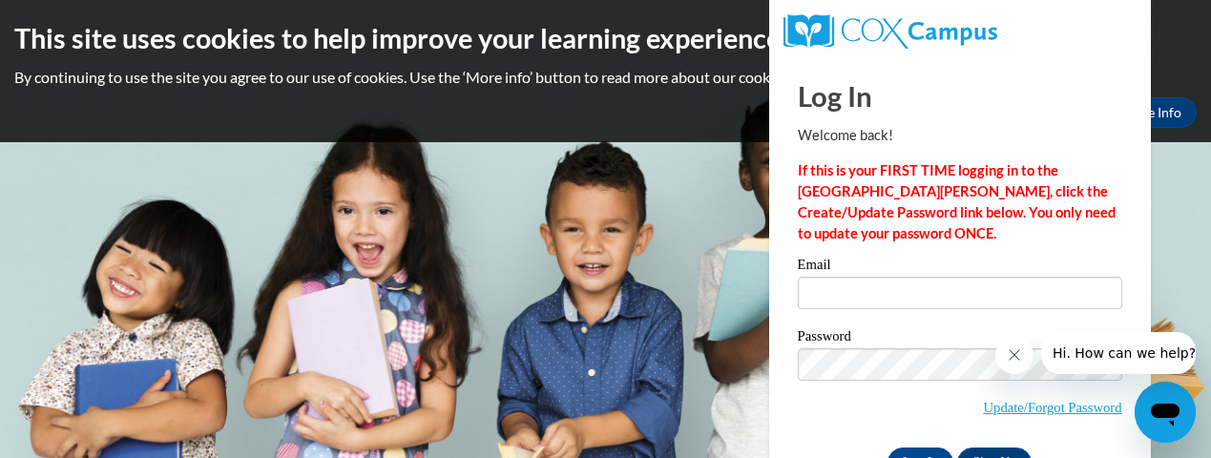  Describe the element at coordinates (1152, 113) in the screenshot. I see `a: More Info` at that location.